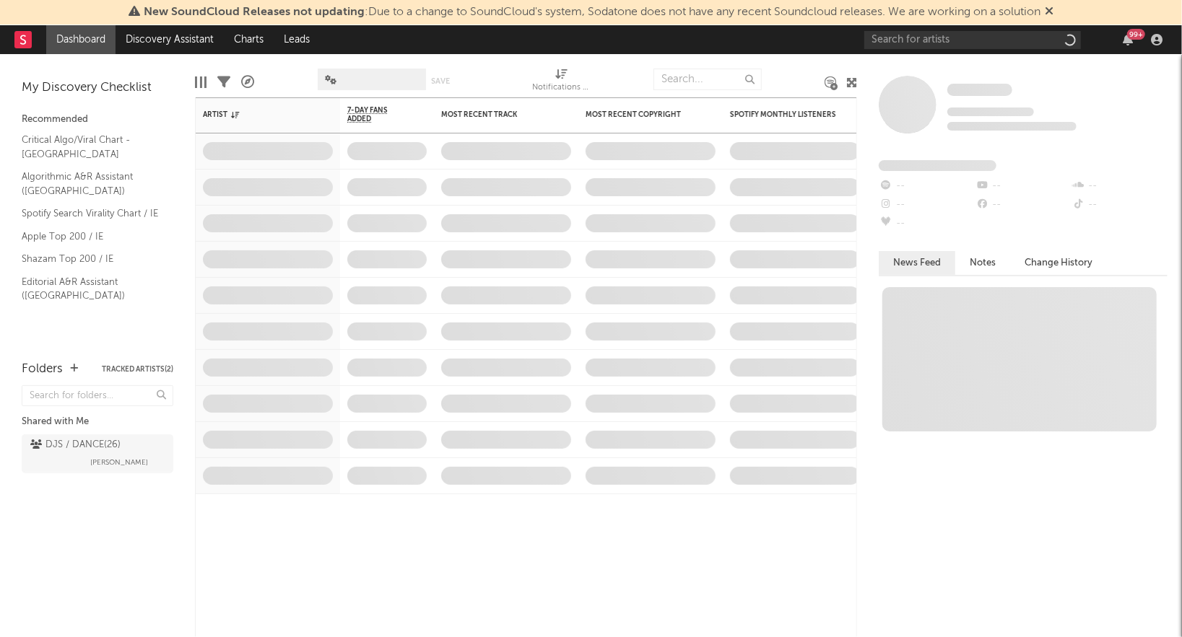 The width and height of the screenshot is (1182, 637). What do you see at coordinates (917, 263) in the screenshot?
I see `button: News Feed` at bounding box center [917, 263].